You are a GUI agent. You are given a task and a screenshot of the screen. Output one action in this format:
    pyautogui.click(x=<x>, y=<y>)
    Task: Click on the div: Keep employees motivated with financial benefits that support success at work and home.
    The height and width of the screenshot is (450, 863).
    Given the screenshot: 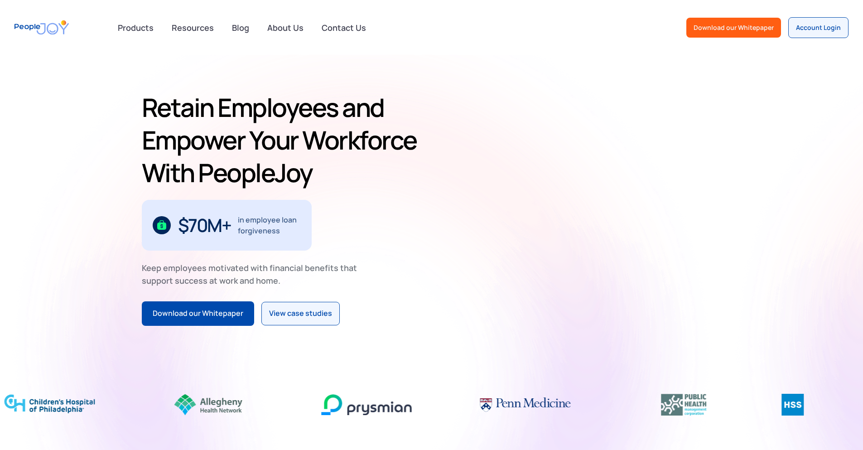 What is the action you would take?
    pyautogui.click(x=253, y=274)
    